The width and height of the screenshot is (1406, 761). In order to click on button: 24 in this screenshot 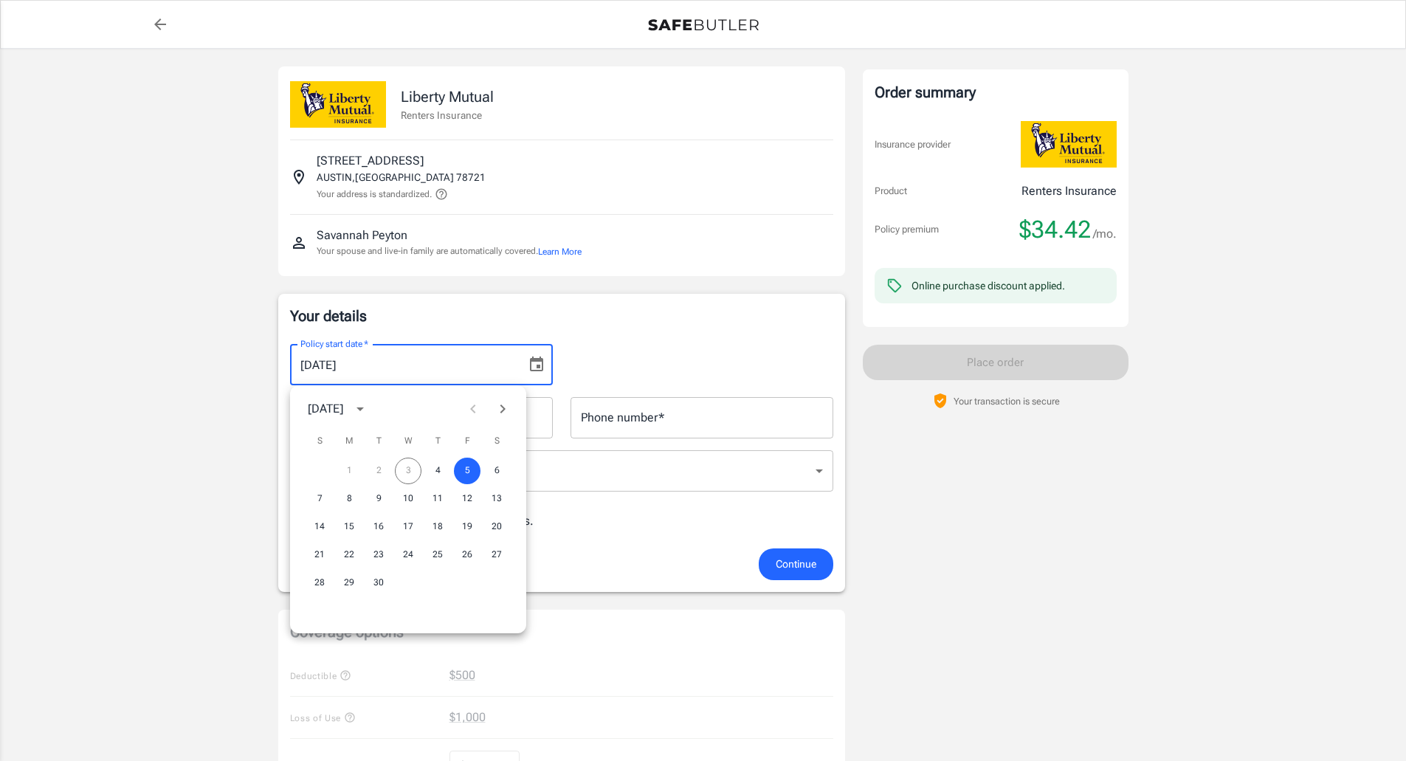, I will do `click(408, 555)`.